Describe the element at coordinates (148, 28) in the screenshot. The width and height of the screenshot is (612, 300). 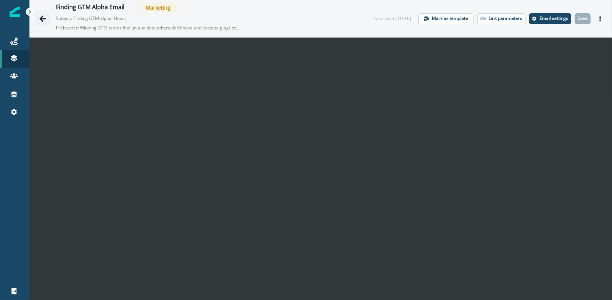
I see `p: Preheader: Winning GTM teams find unique data others don't have and execute plays others can't ru...` at that location.